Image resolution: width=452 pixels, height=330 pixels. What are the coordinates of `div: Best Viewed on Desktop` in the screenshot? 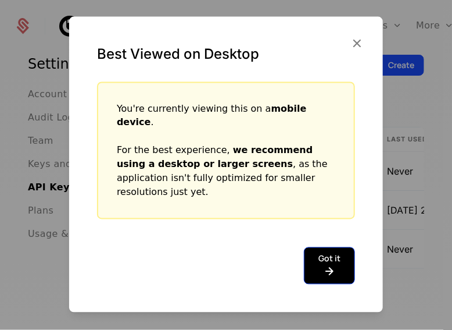 It's located at (226, 53).